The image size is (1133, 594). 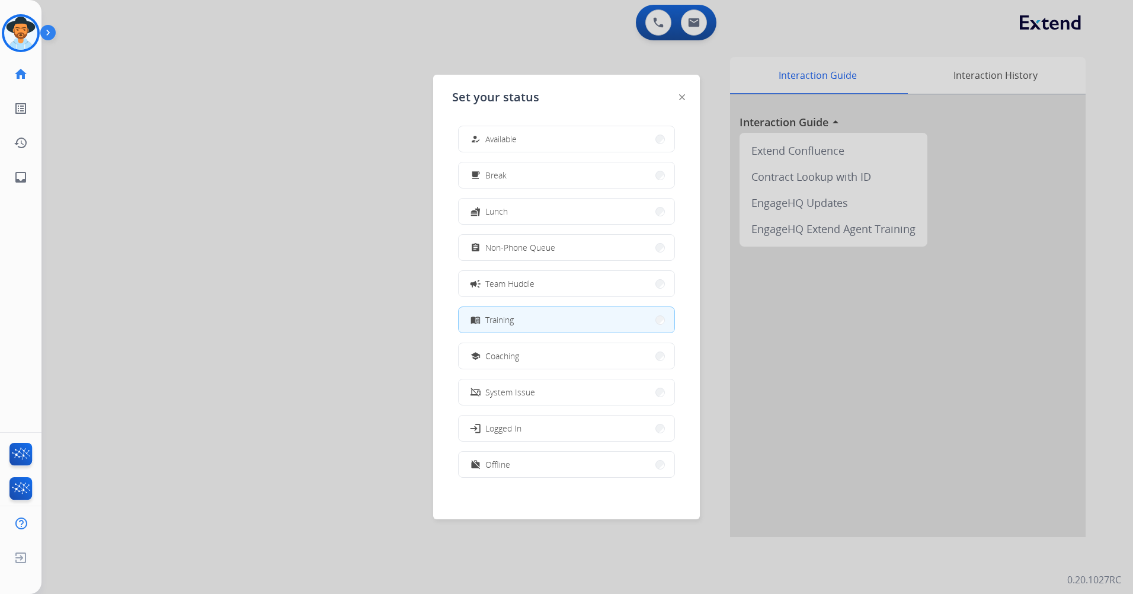 What do you see at coordinates (497, 211) in the screenshot?
I see `span: Lunch` at bounding box center [497, 211].